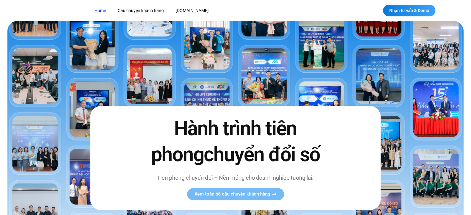 The height and width of the screenshot is (215, 471). I want to click on a: Home, so click(100, 11).